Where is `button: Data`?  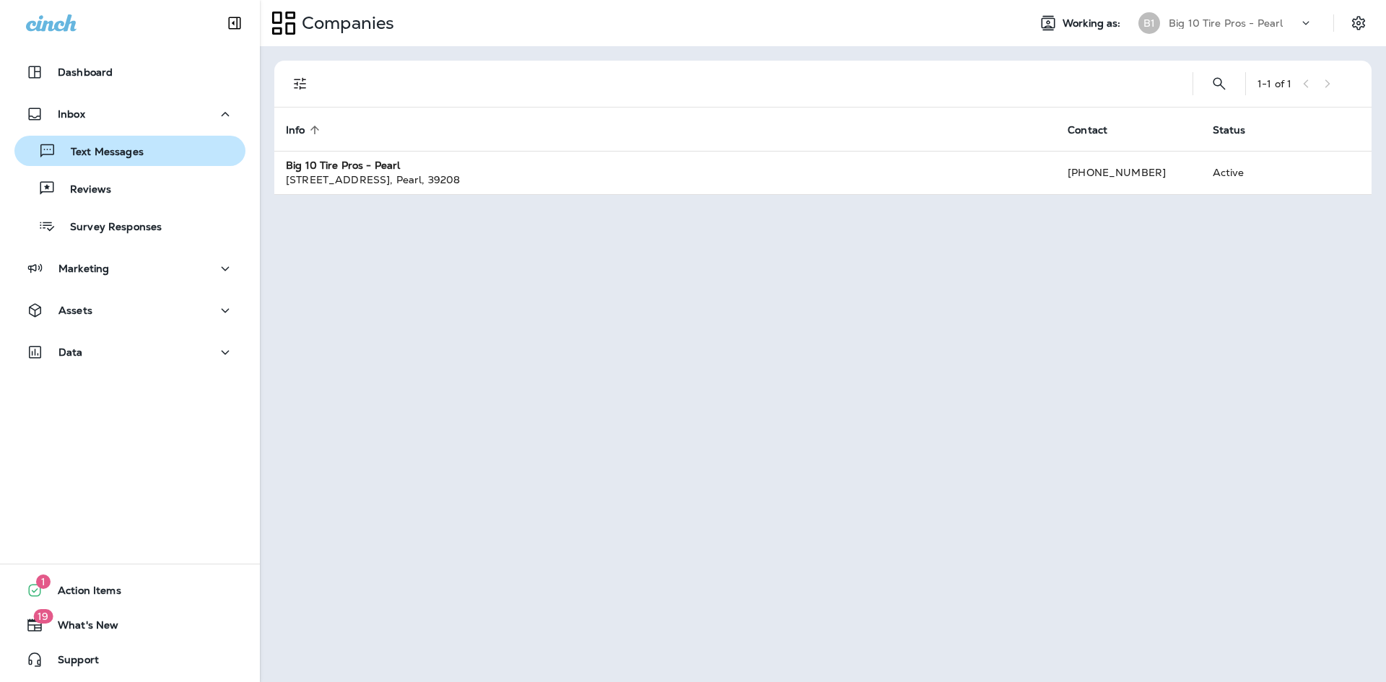
button: Data is located at coordinates (130, 352).